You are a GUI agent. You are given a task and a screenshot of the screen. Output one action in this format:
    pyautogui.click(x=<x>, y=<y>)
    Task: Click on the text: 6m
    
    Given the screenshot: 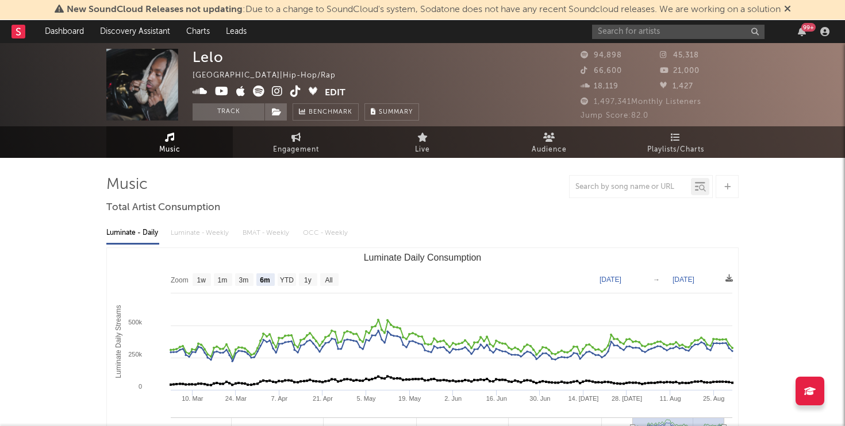 What is the action you would take?
    pyautogui.click(x=264, y=280)
    